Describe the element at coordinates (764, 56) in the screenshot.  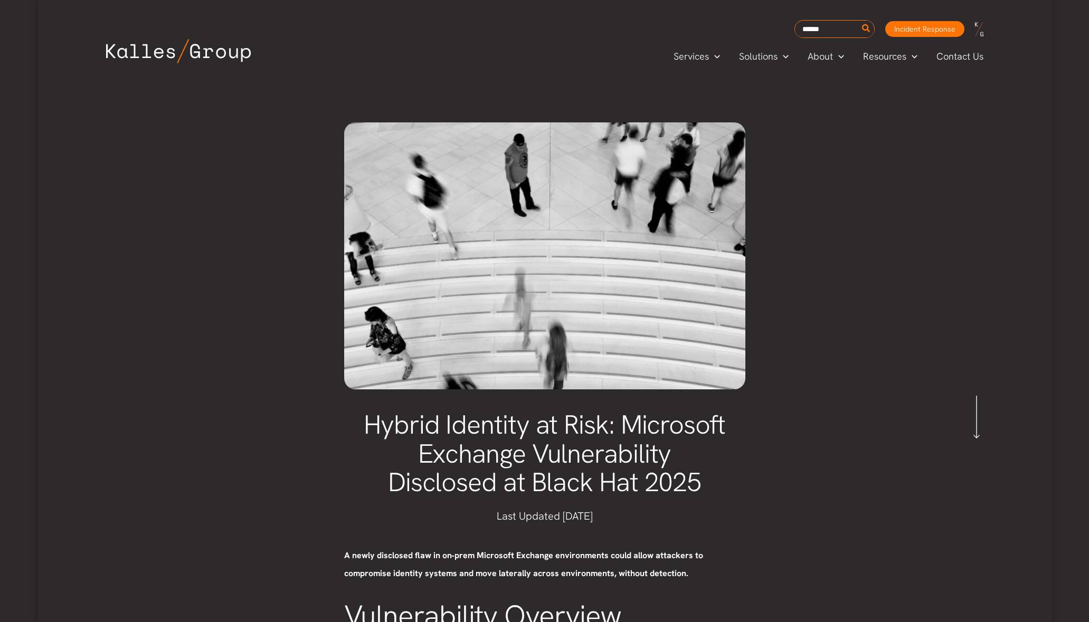
I see `a: SolutionsMenu Toggle` at that location.